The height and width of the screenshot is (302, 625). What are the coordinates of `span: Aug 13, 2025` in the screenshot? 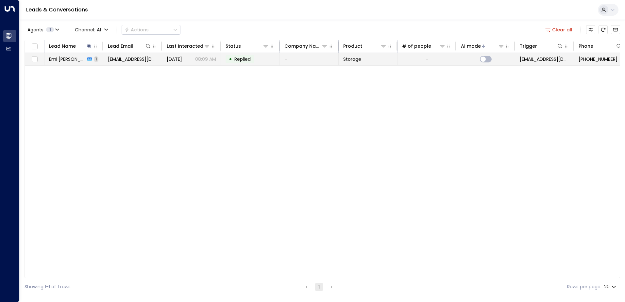 It's located at (174, 59).